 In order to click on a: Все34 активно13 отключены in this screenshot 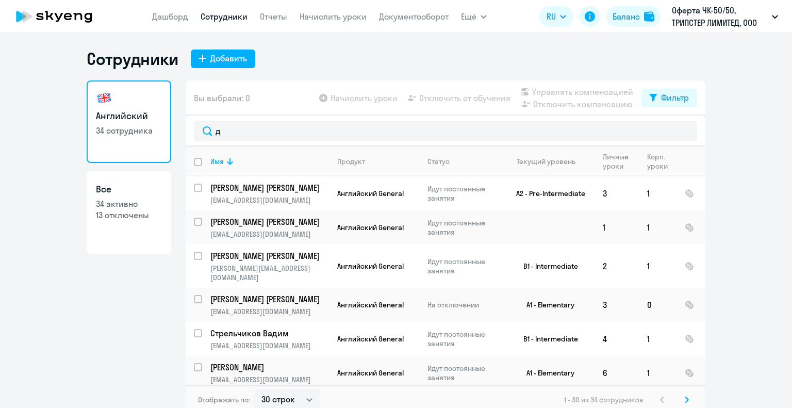, I will do `click(129, 213)`.